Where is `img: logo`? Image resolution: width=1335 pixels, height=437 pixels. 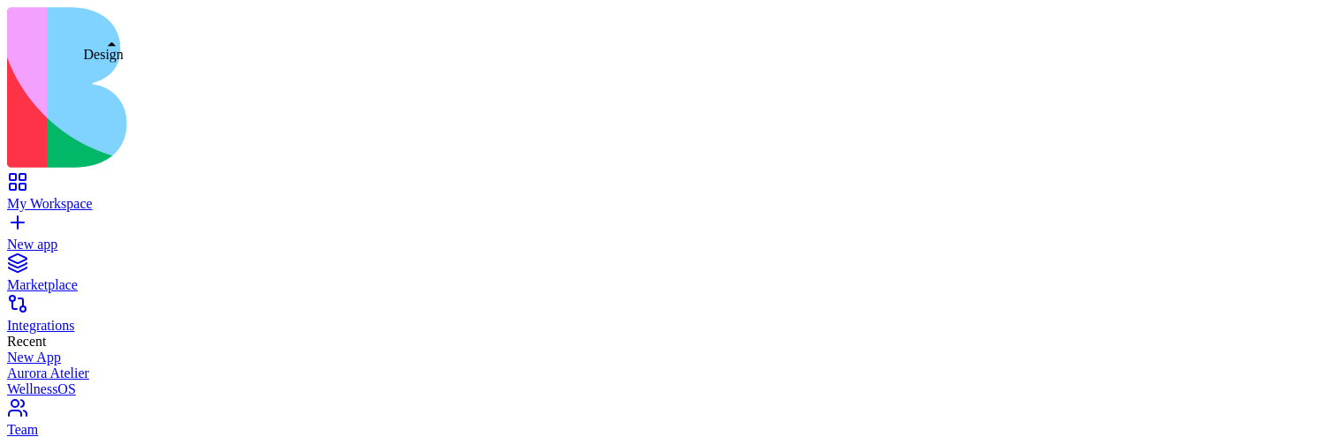
img: logo is located at coordinates (362, 87).